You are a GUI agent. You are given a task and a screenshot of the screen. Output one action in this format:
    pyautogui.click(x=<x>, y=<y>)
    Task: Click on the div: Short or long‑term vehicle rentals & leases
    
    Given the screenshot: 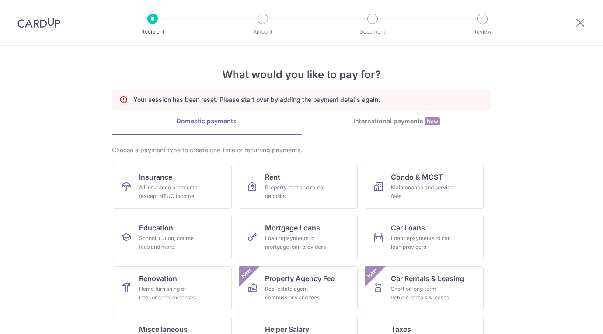 What is the action you would take?
    pyautogui.click(x=422, y=293)
    